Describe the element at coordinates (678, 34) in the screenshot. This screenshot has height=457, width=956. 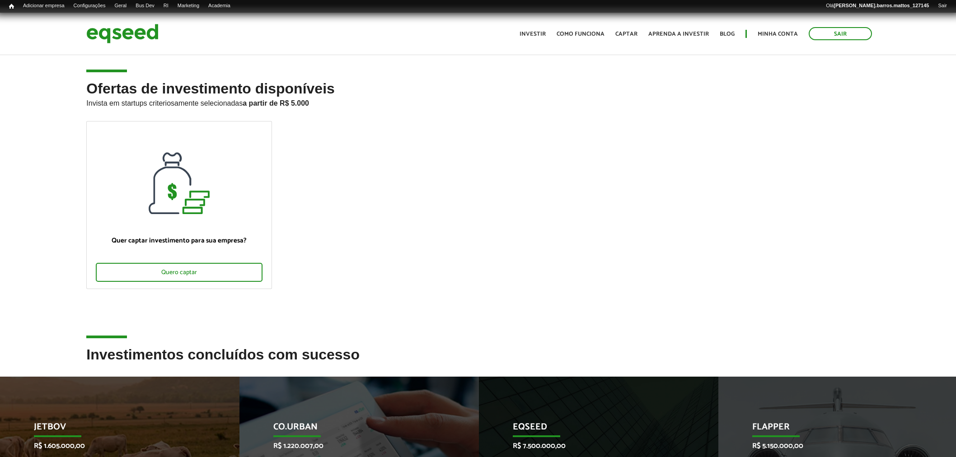
I see `a: Aprenda a investir` at that location.